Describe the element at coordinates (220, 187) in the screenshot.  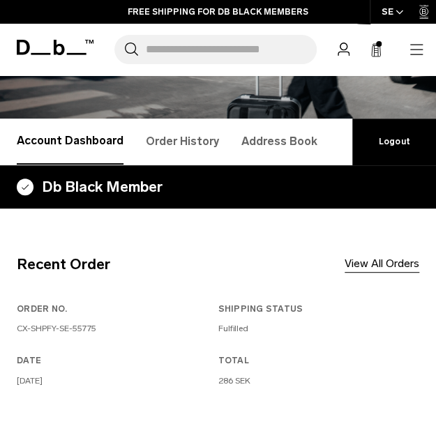
I see `h4: Db Black Member` at that location.